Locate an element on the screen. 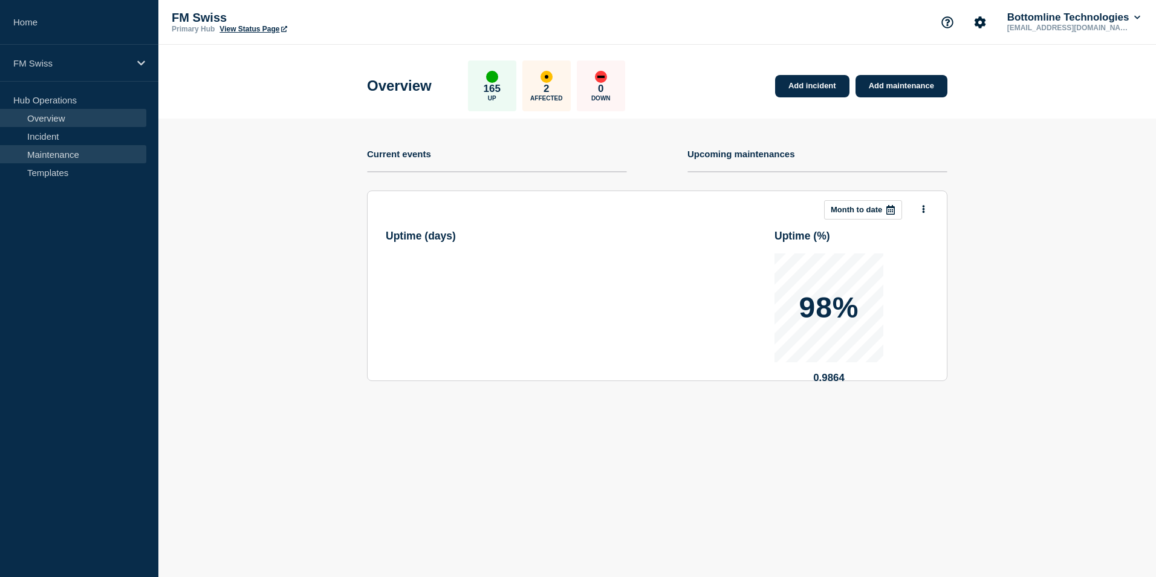 The image size is (1156, 577). a: Add incident is located at coordinates (812, 86).